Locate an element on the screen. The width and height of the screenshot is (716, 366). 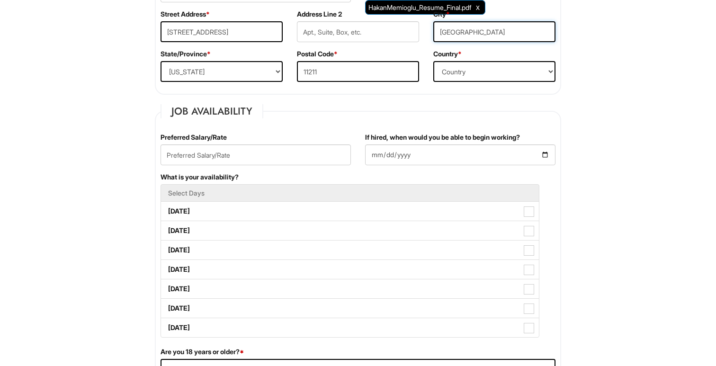
label: State/Province is located at coordinates (186, 54).